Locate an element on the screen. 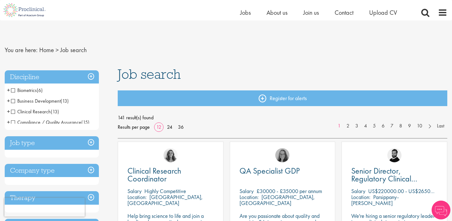 The image size is (452, 221). a: 3 is located at coordinates (356, 126).